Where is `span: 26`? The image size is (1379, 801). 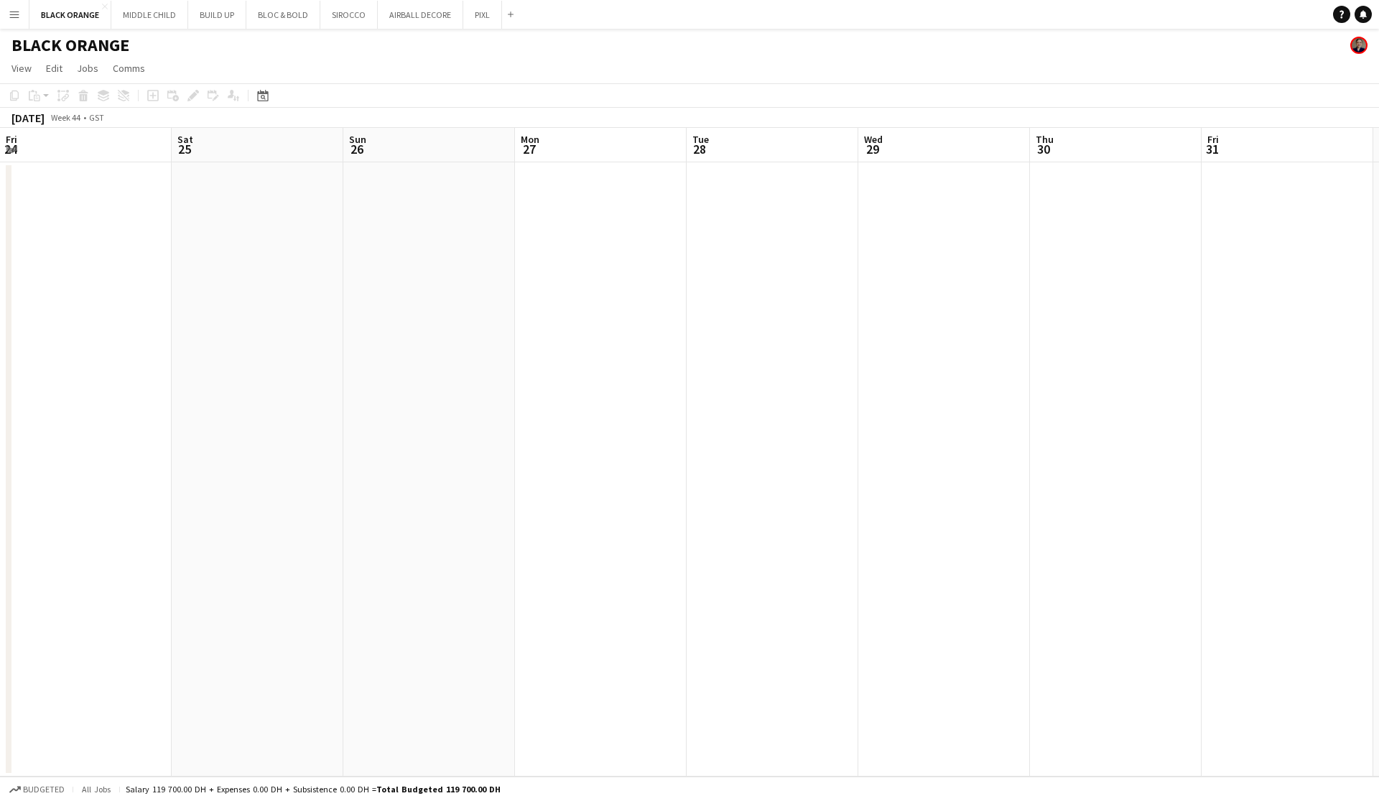 span: 26 is located at coordinates (356, 149).